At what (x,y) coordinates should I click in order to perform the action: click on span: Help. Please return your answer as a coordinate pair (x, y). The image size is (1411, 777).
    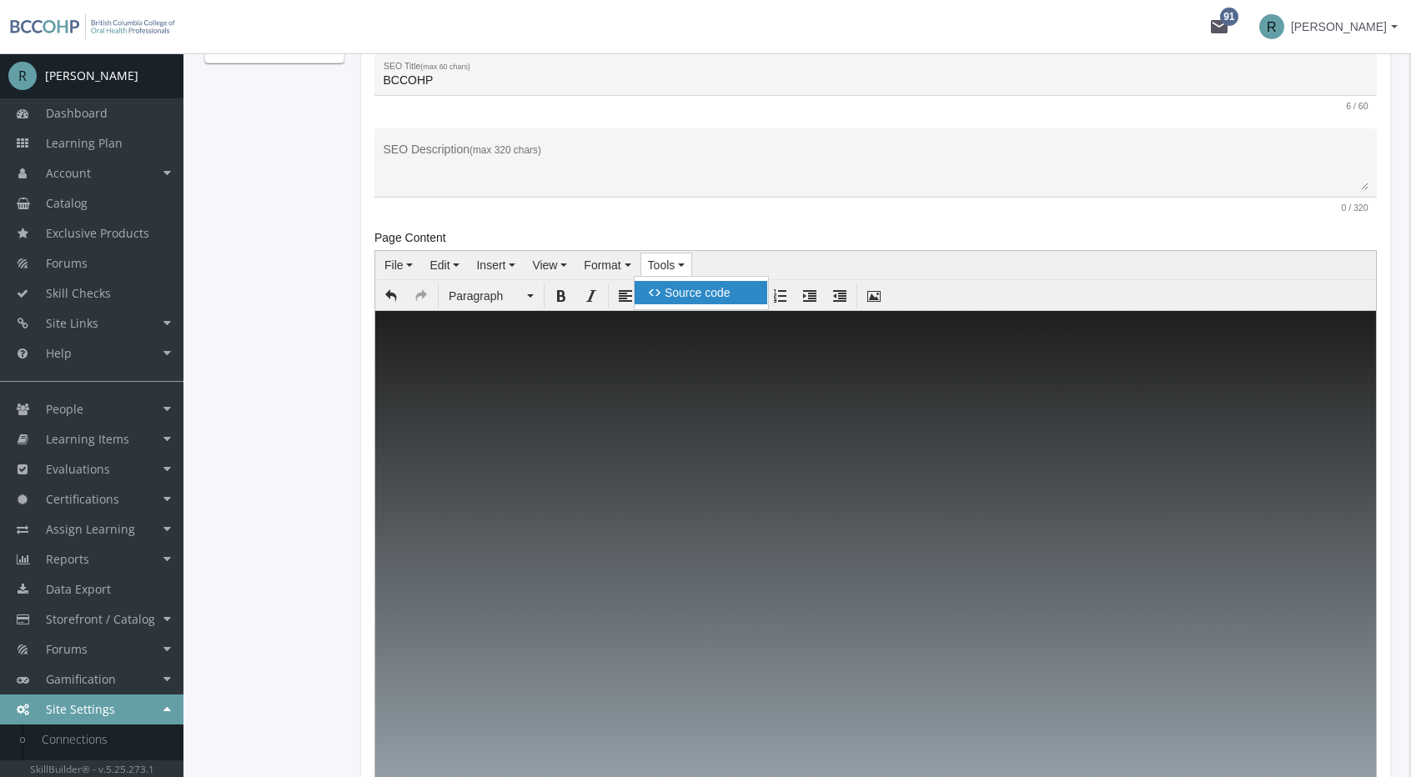
    Looking at the image, I should click on (58, 353).